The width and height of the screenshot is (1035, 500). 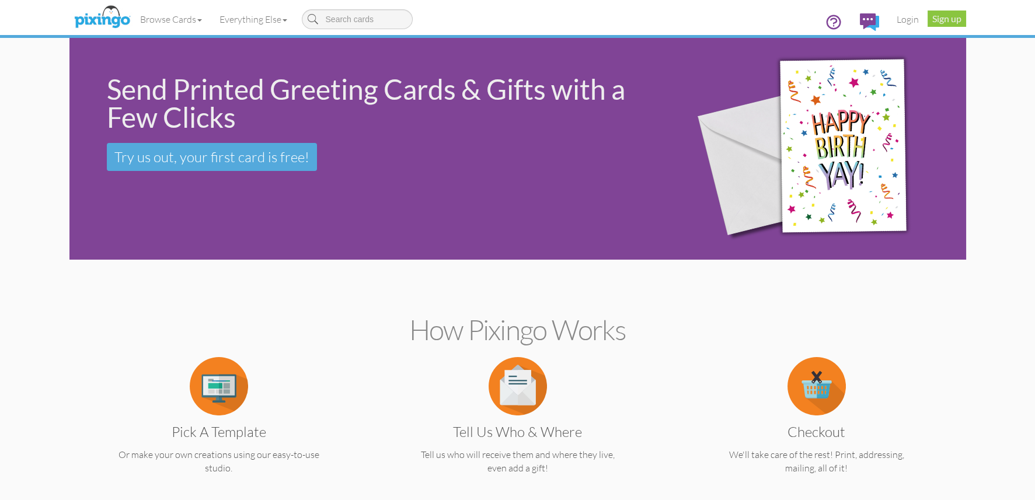 I want to click on img: 942c5090-71ba-4bfc-9a92-ca782dcda692.png, so click(x=817, y=149).